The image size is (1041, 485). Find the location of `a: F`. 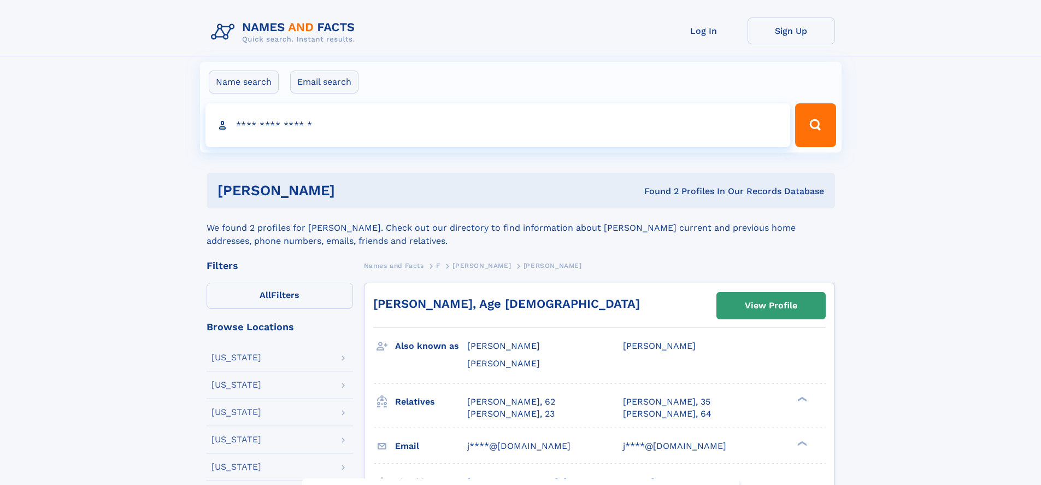

a: F is located at coordinates (438, 265).